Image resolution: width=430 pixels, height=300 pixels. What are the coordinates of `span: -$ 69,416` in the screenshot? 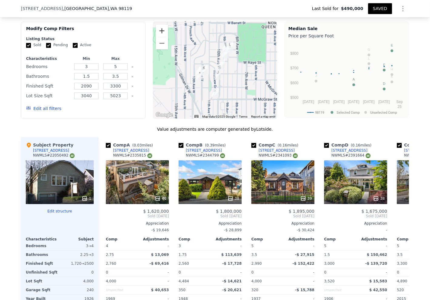 It's located at (159, 263).